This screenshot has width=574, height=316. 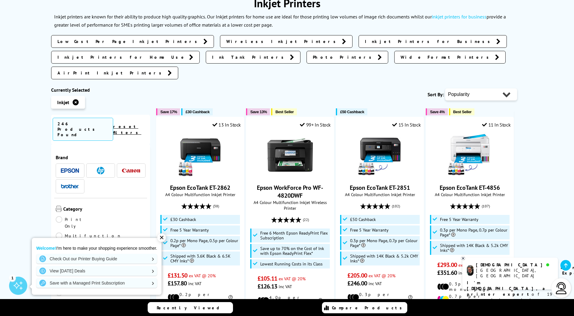 What do you see at coordinates (89, 236) in the screenshot?
I see `a: Multifunction` at bounding box center [89, 236].